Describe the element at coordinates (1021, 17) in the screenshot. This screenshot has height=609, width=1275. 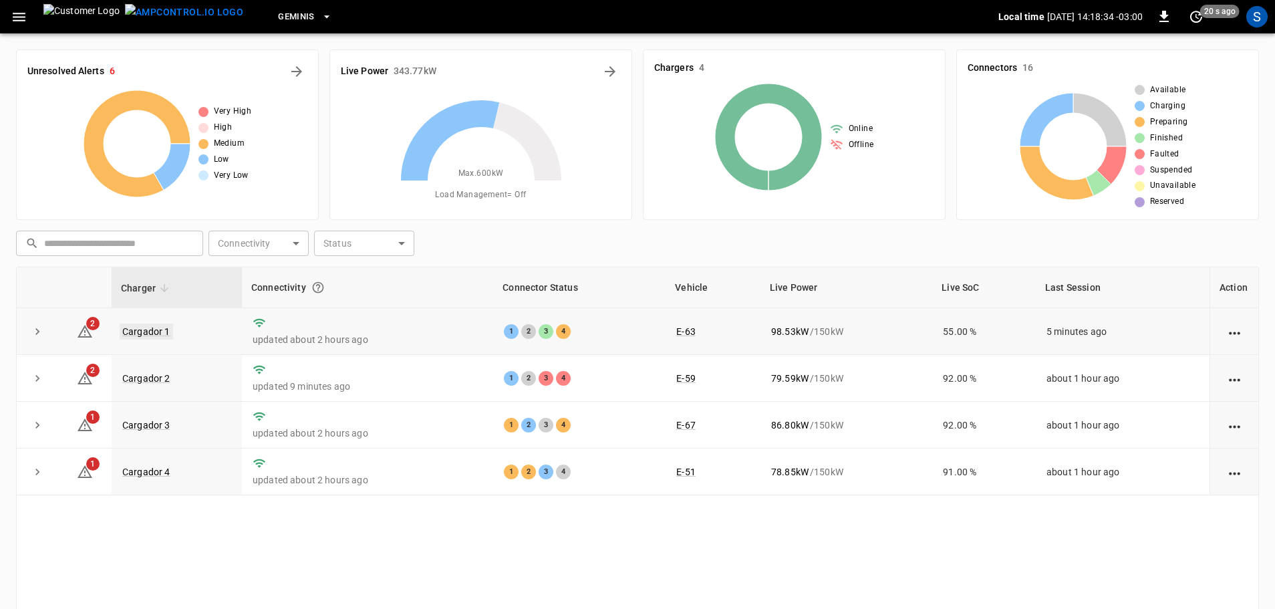
I see `p: Local time` at that location.